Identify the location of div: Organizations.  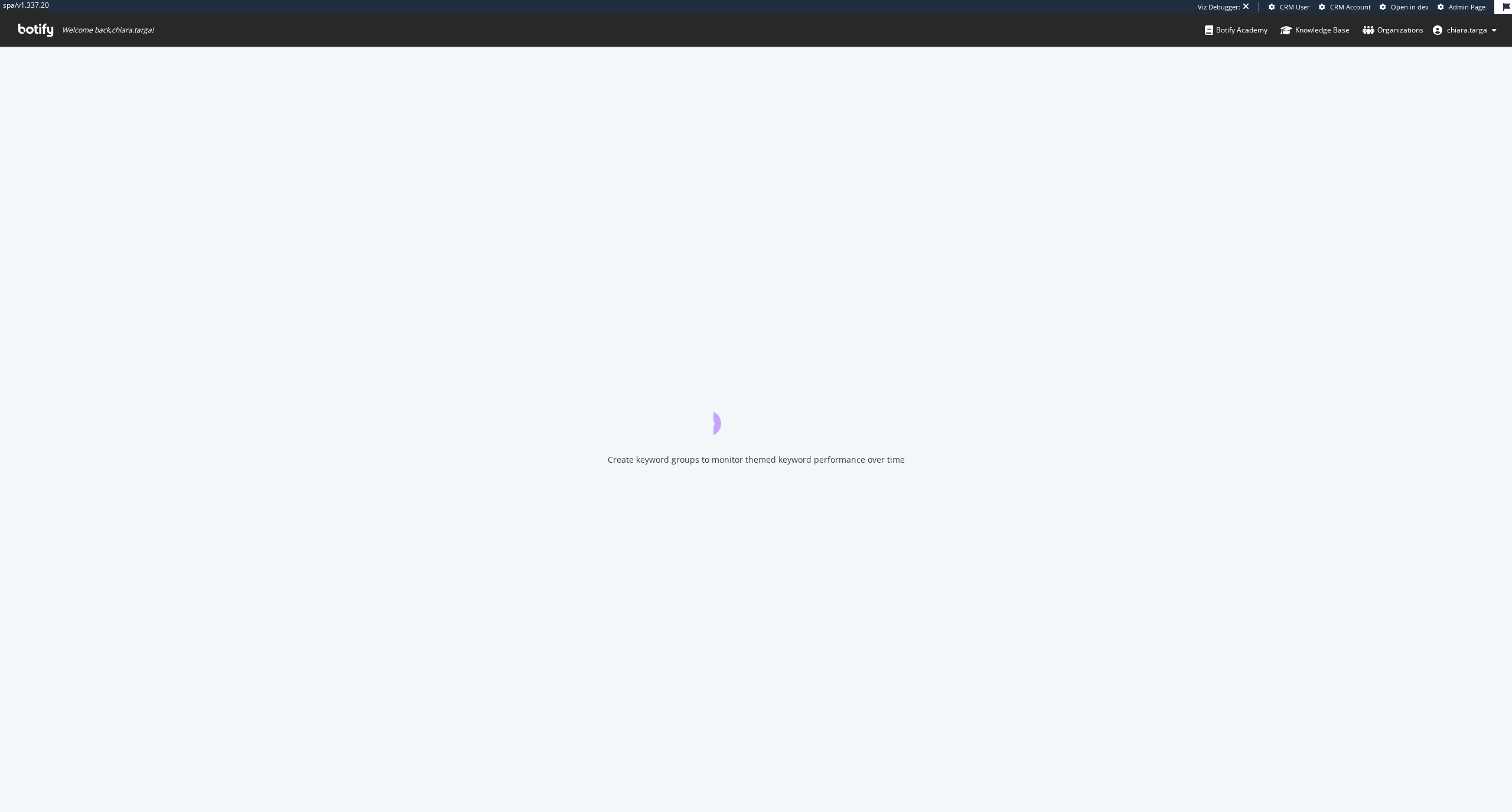
(1392, 30).